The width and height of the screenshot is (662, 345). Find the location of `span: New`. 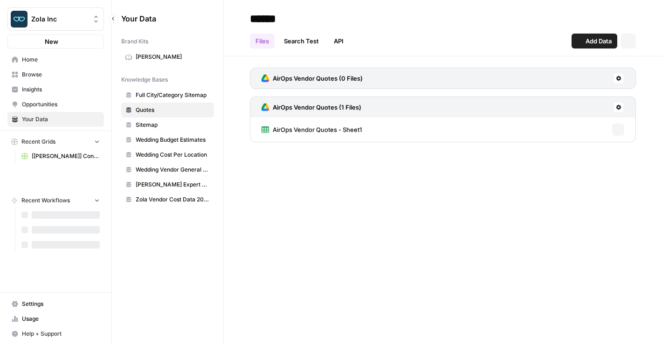

span: New is located at coordinates (51, 42).